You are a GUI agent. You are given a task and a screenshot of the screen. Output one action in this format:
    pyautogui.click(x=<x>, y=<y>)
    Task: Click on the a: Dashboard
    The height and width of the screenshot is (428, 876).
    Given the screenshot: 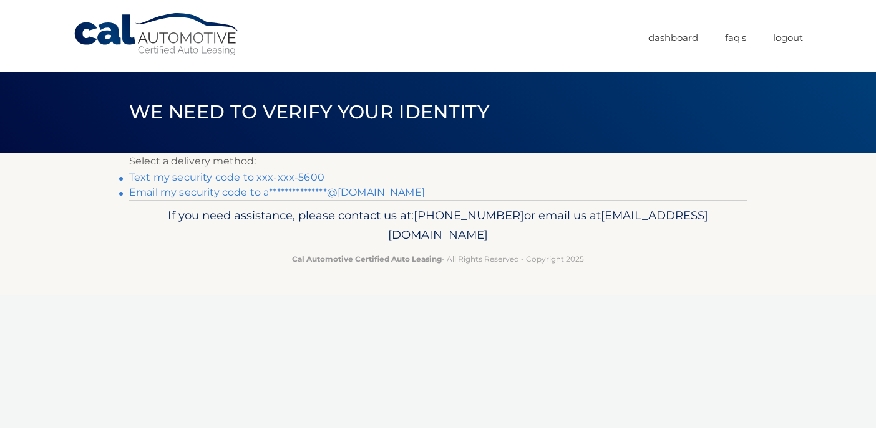 What is the action you would take?
    pyautogui.click(x=673, y=37)
    